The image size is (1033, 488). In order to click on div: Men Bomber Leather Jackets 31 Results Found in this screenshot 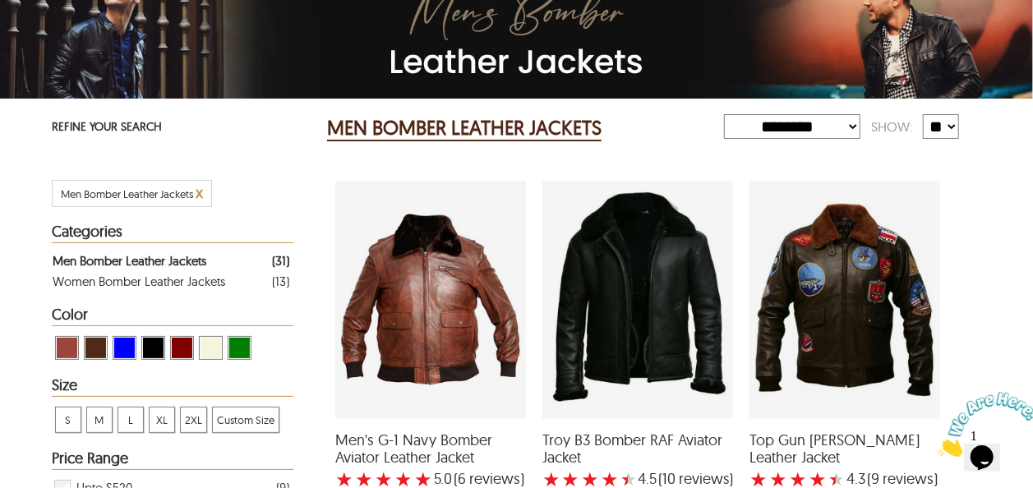, I will do `click(516, 128)`.